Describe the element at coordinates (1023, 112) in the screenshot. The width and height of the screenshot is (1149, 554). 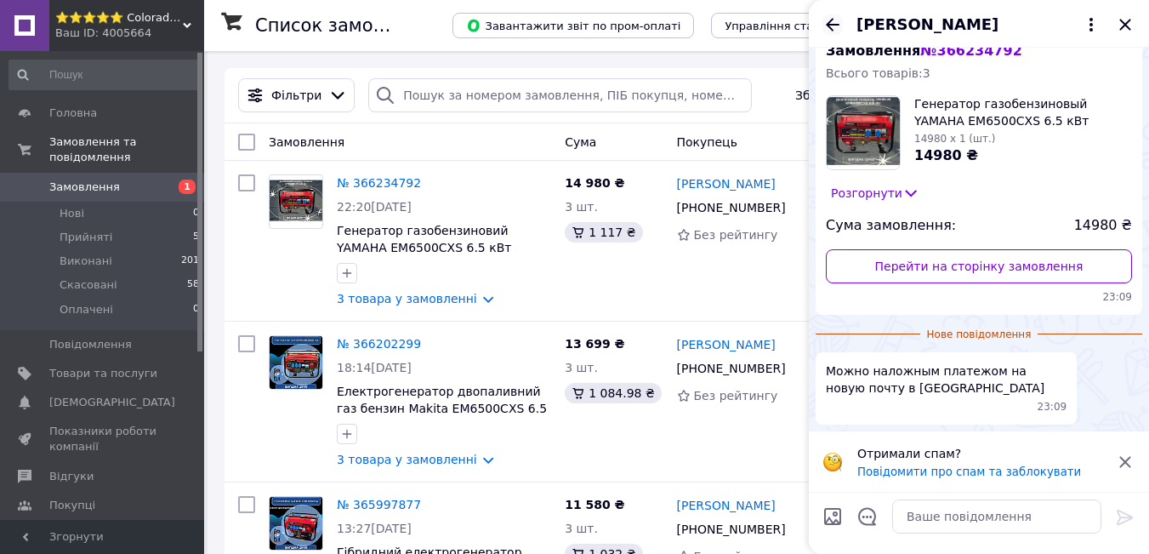
I see `span: Генератор газобензиновый YAMAHA EM6500CXS 6.5 кВт двухтопливный генератор электрогенератор газ бе...` at that location.